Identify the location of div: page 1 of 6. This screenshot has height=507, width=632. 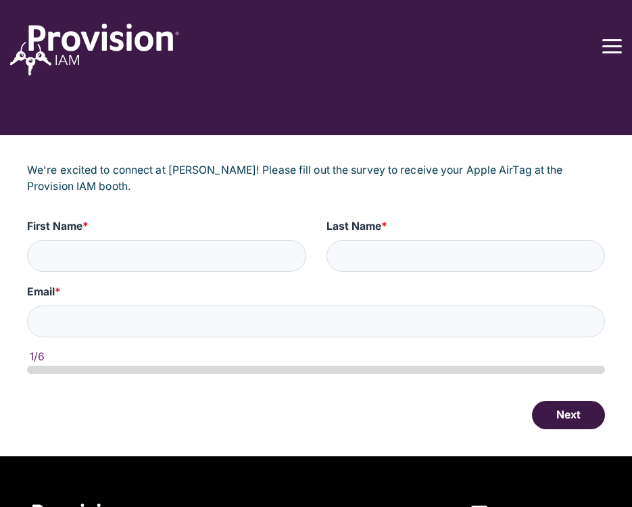
(316, 370).